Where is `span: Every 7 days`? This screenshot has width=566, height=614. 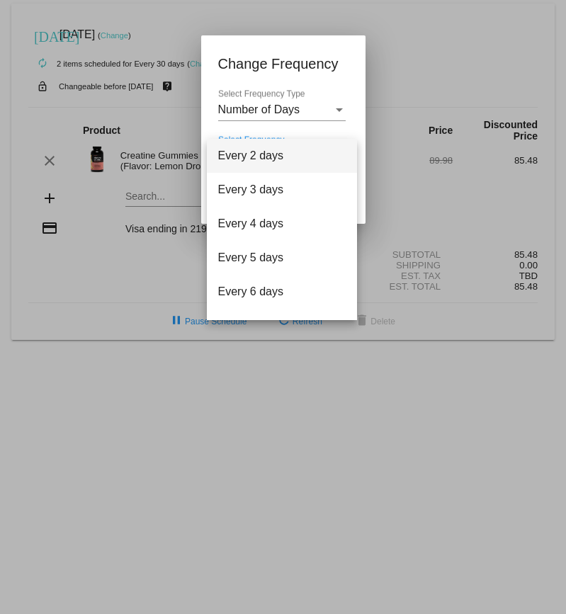 span: Every 7 days is located at coordinates (282, 326).